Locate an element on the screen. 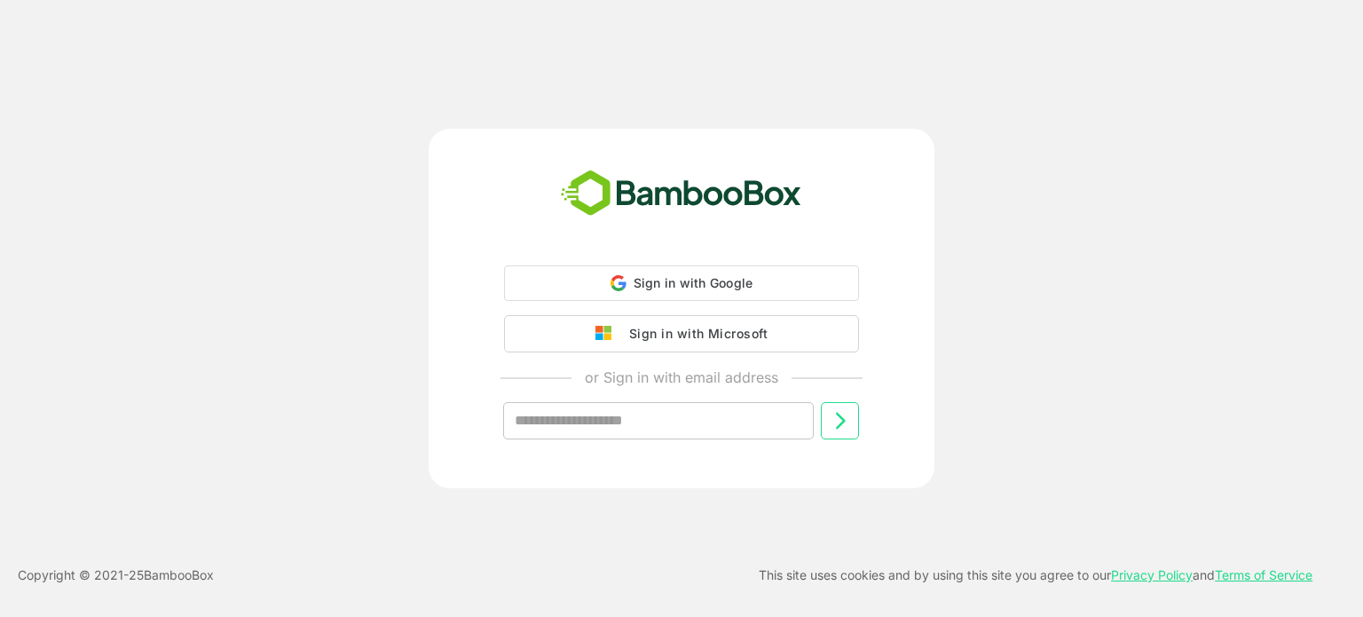  a: Privacy Policy is located at coordinates (1152, 574).